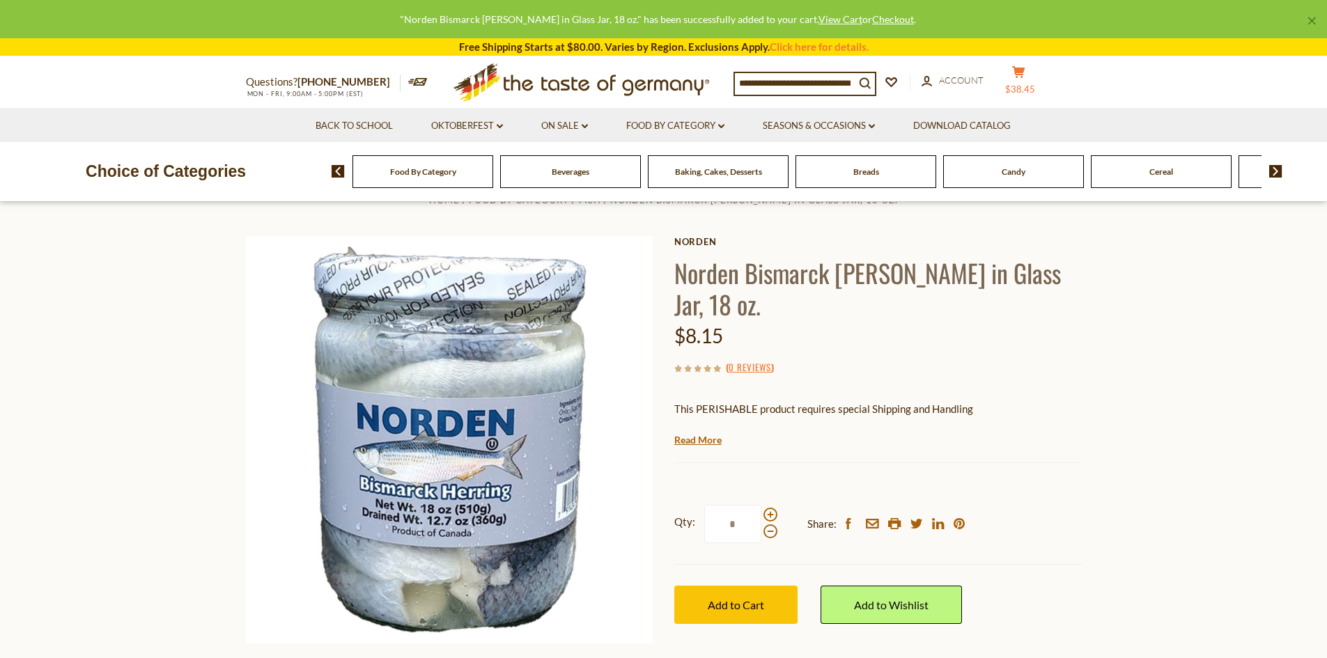  What do you see at coordinates (1161, 171) in the screenshot?
I see `span: Cereal` at bounding box center [1161, 171].